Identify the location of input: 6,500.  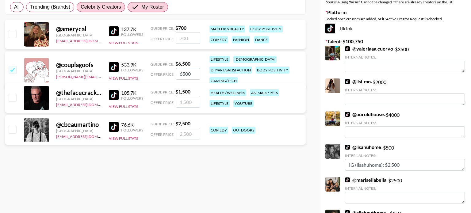
(188, 74).